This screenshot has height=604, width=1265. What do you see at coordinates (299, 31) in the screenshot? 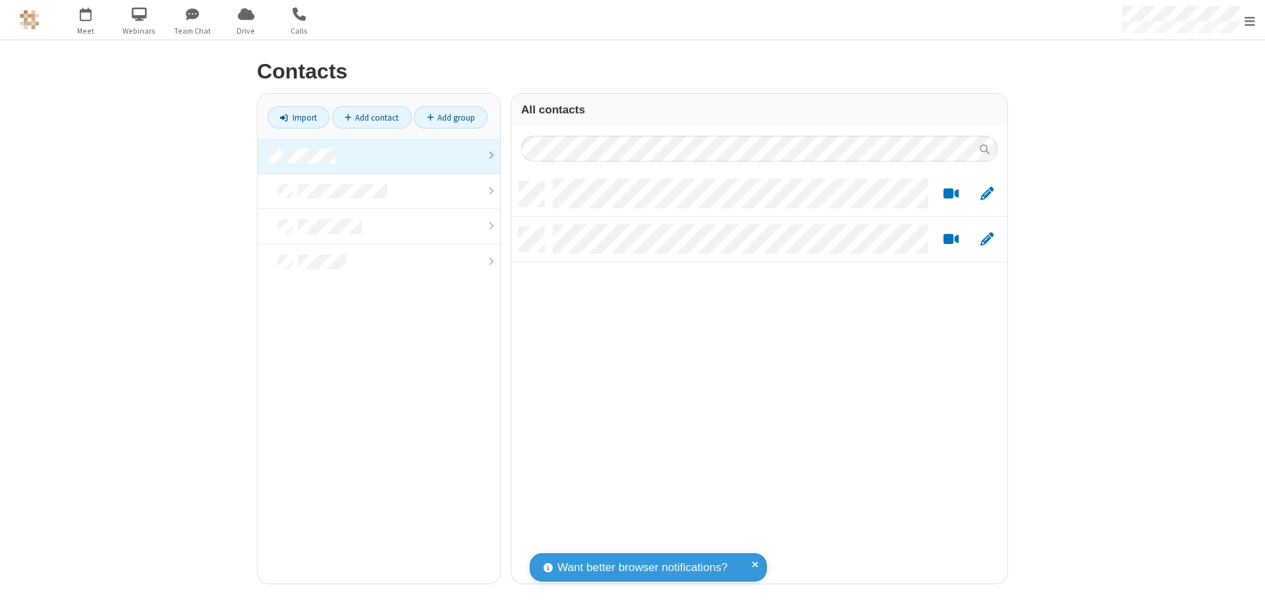
I see `span: Calls` at bounding box center [299, 31].